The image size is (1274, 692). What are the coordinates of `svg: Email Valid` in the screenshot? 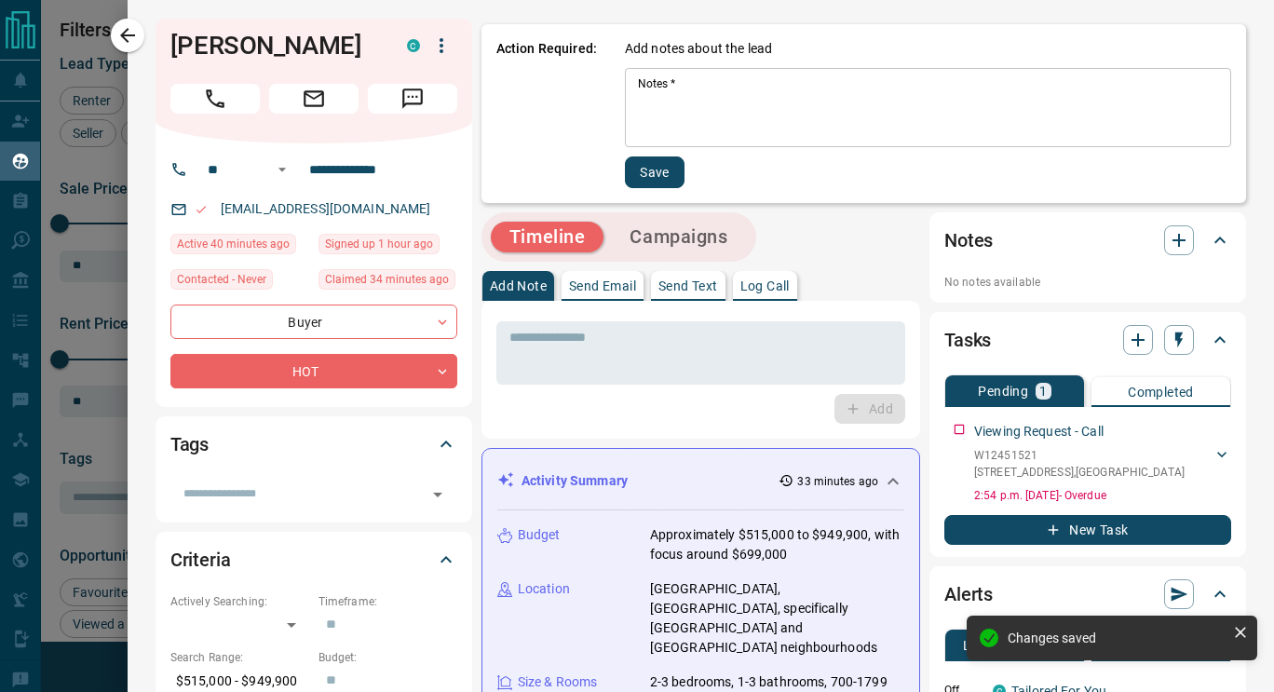 It's located at (201, 210).